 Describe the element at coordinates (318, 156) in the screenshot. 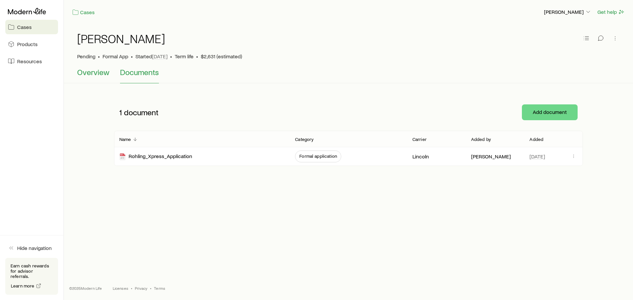

I see `span: Formal application` at that location.